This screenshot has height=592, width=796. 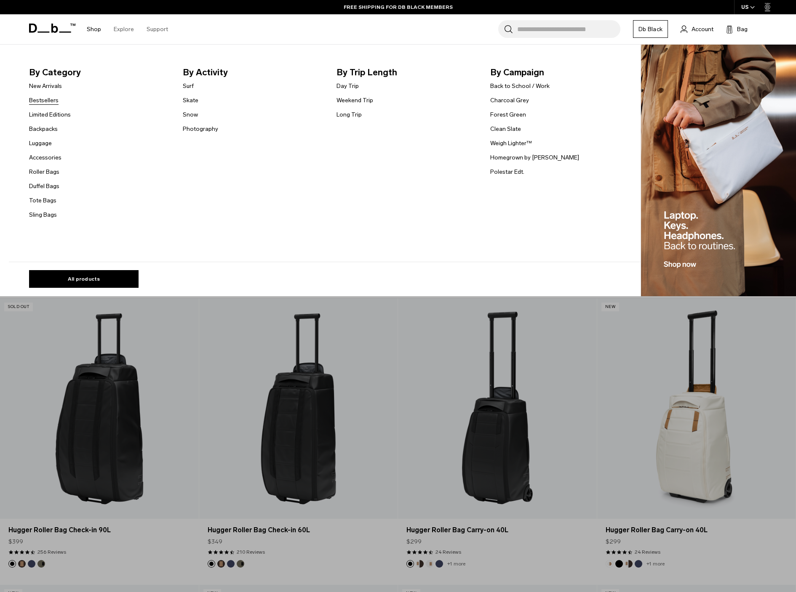 I want to click on a: Roller Bags, so click(x=44, y=172).